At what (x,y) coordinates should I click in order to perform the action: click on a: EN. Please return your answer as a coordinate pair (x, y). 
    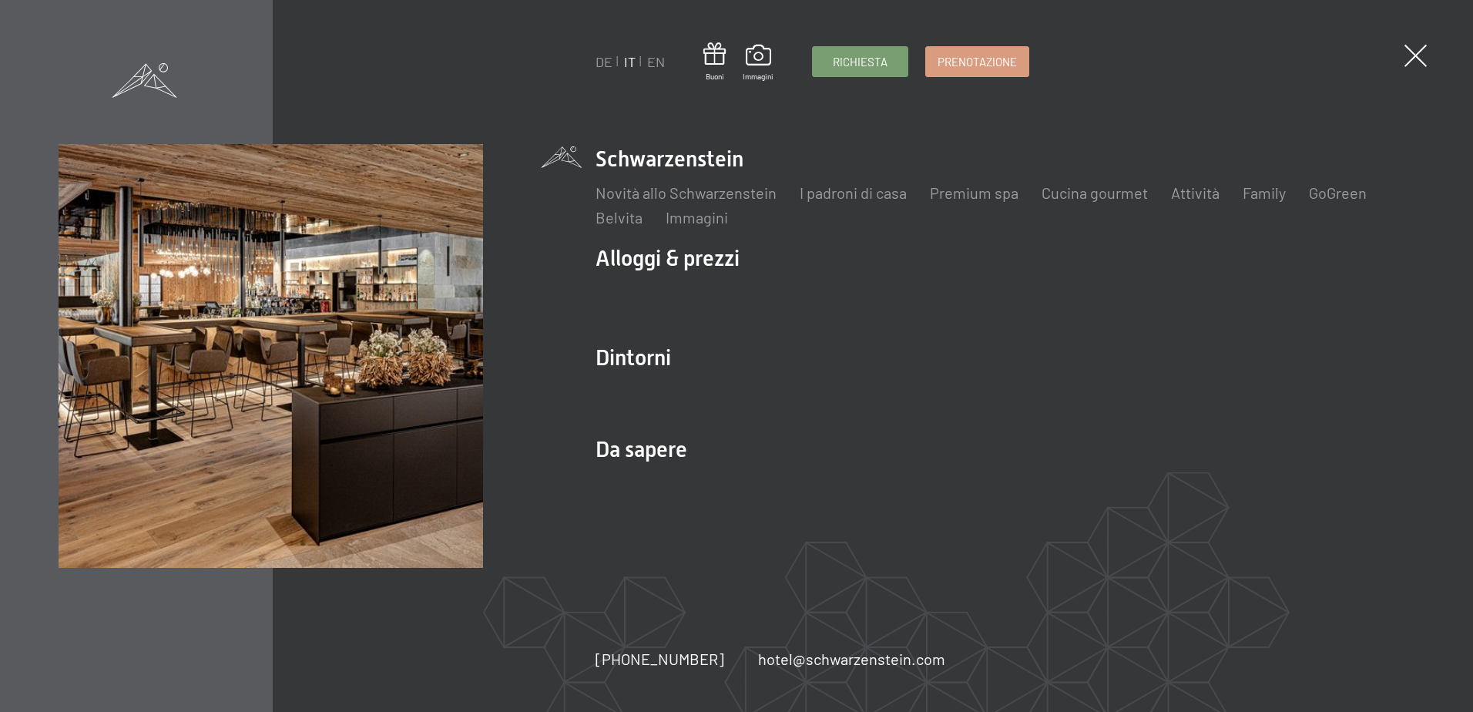
    Looking at the image, I should click on (655, 62).